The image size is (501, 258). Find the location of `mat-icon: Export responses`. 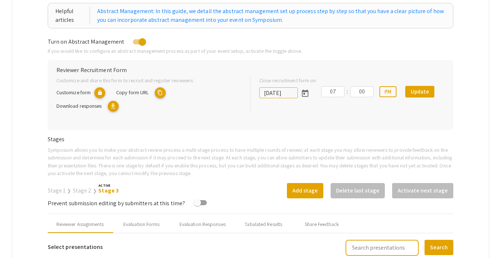

mat-icon: Export responses is located at coordinates (113, 106).